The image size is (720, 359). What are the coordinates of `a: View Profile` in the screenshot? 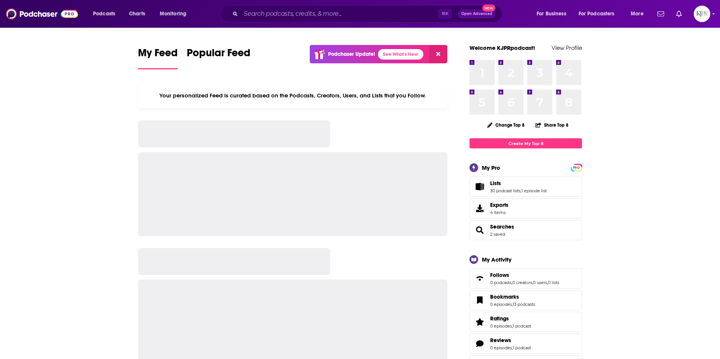 It's located at (566, 48).